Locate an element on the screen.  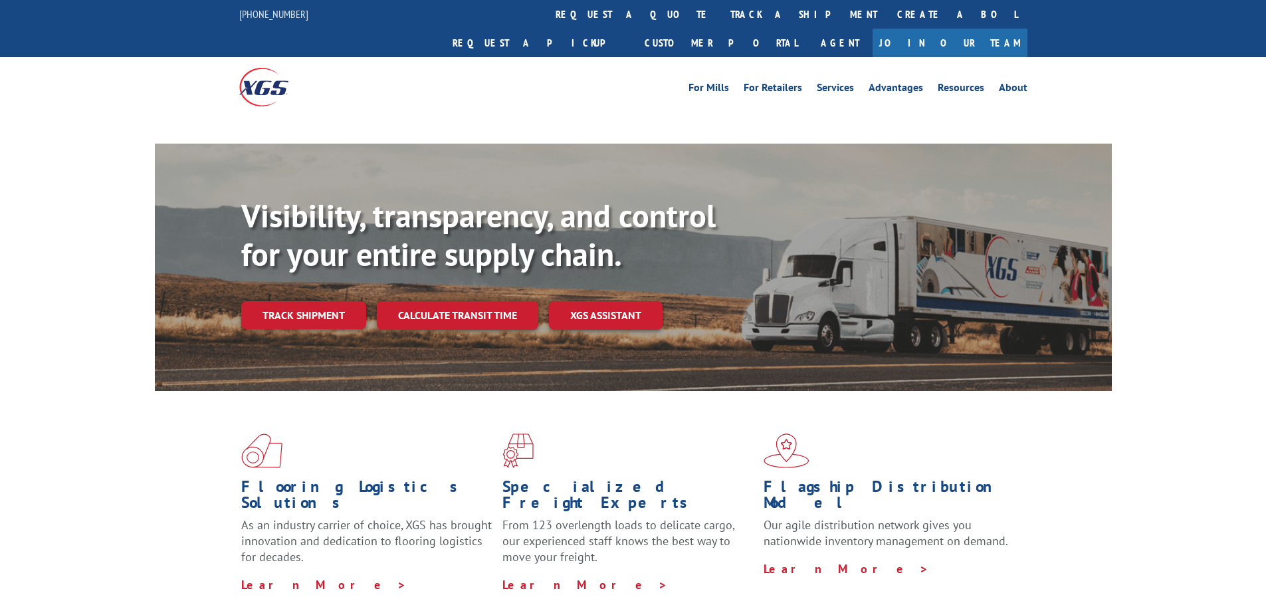
a: For Retailers is located at coordinates (773, 90).